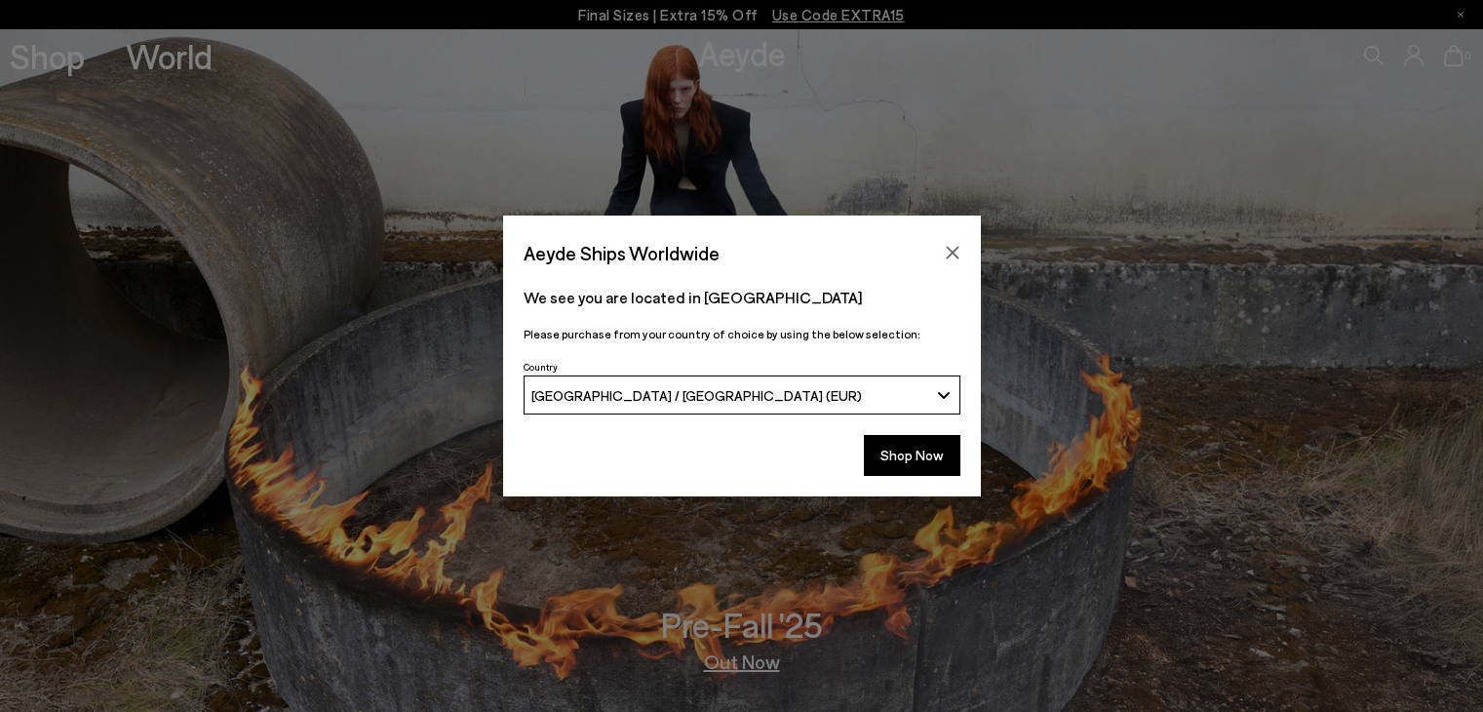 The image size is (1483, 712). What do you see at coordinates (621, 253) in the screenshot?
I see `span: Aeyde Ships Worldwide` at bounding box center [621, 253].